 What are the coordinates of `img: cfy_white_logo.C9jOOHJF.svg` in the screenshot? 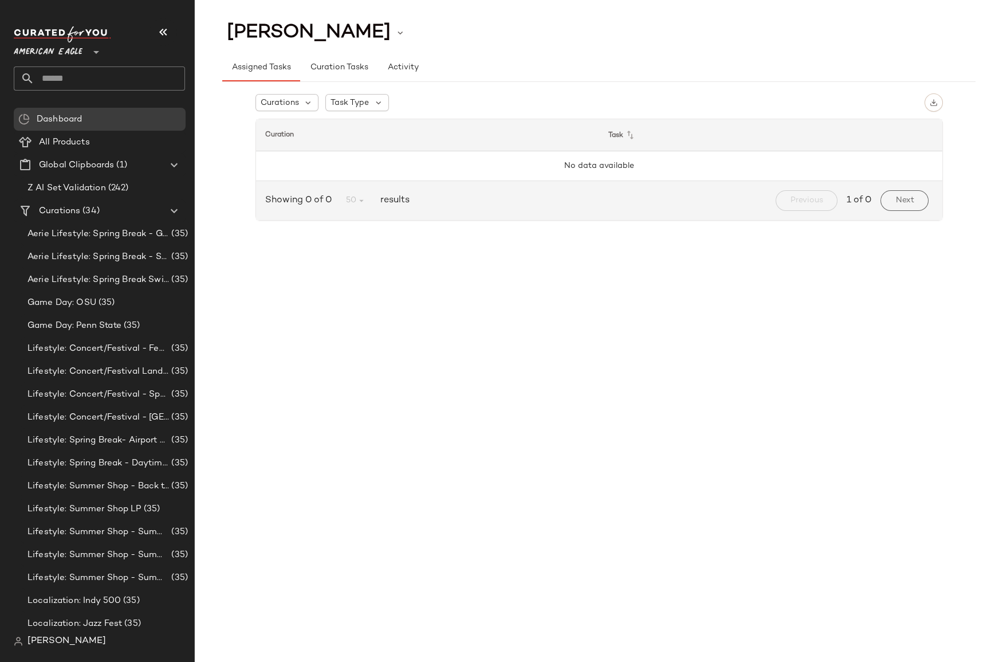 It's located at (62, 34).